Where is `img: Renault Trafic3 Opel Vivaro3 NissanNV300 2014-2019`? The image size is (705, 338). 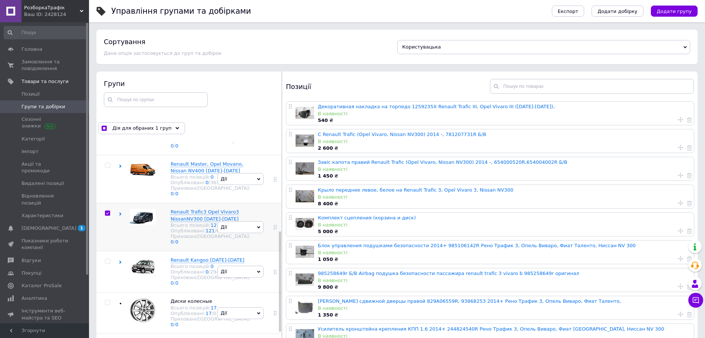 img: Renault Trafic3 Opel Vivaro3 NissanNV300 2014-2019 is located at coordinates (143, 217).